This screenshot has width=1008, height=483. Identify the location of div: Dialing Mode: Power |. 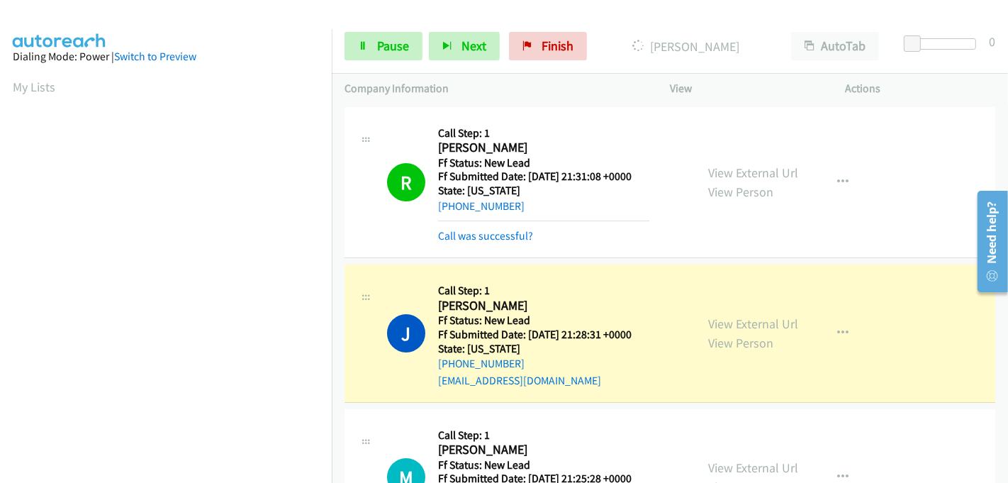
(166, 57).